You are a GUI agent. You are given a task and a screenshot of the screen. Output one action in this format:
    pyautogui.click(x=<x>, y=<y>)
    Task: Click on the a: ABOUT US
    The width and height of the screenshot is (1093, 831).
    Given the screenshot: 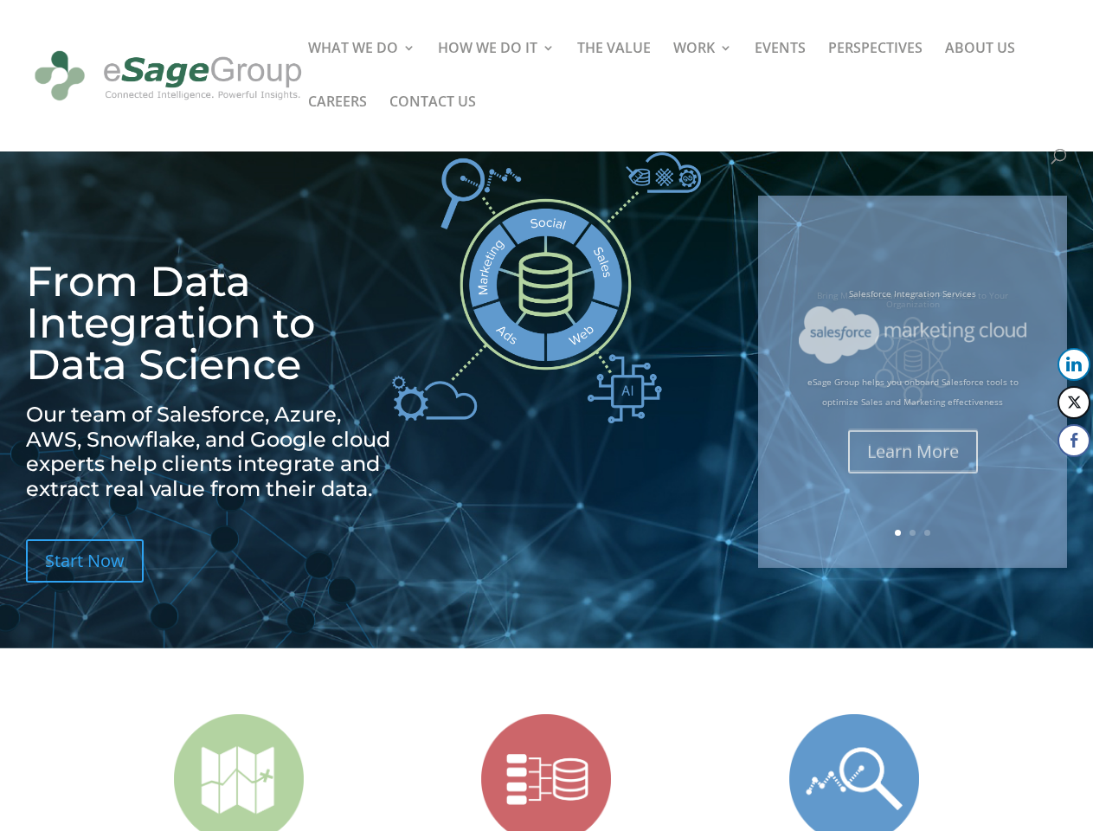 What is the action you would take?
    pyautogui.click(x=980, y=68)
    